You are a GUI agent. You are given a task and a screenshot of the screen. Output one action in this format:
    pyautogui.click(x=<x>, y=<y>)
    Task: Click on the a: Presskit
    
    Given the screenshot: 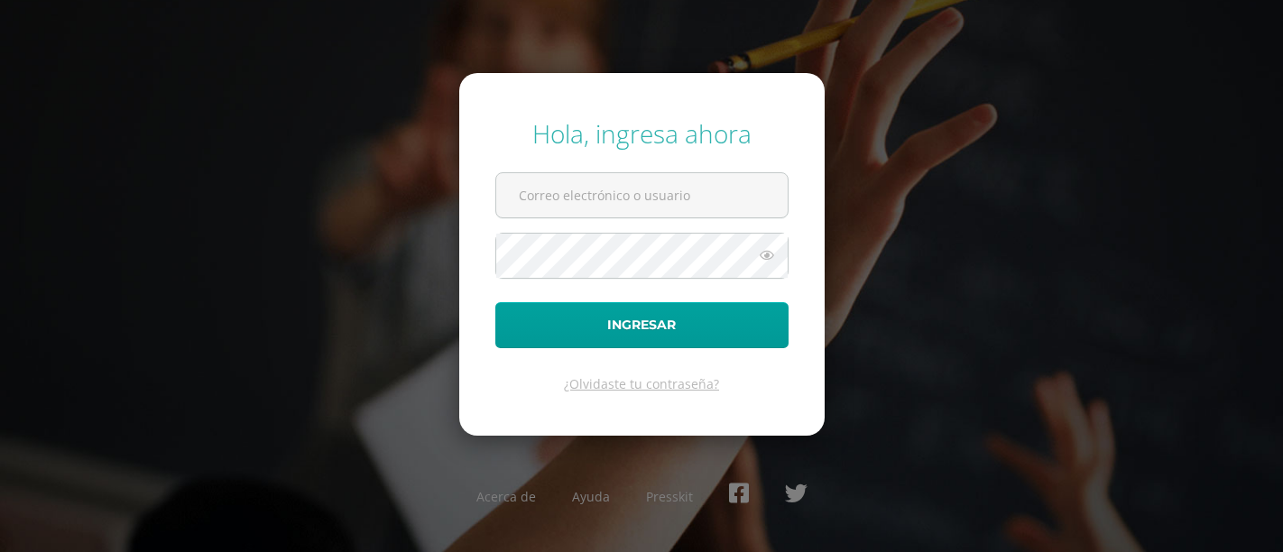 What is the action you would take?
    pyautogui.click(x=670, y=496)
    